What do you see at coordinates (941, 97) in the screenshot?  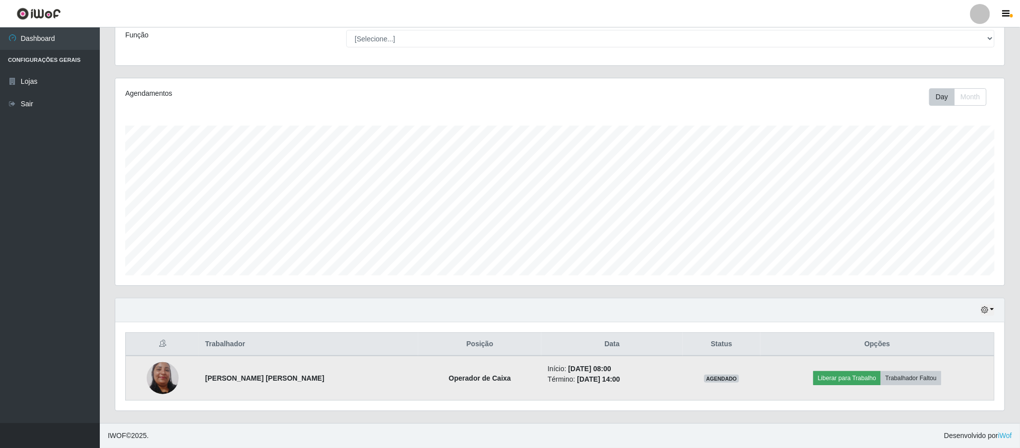 I see `button: Day` at bounding box center [941, 97].